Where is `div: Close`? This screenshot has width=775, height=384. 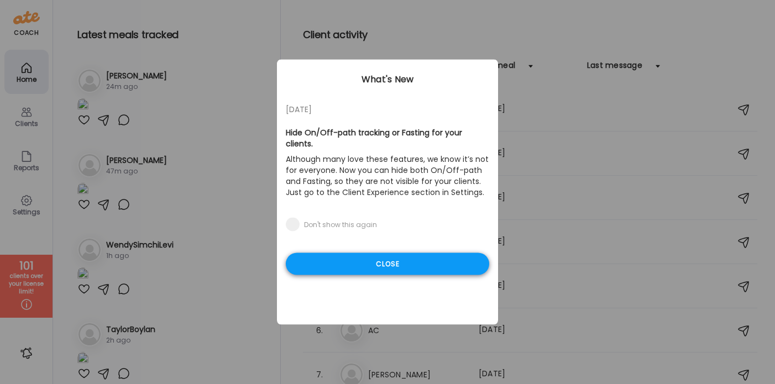
div: Close is located at coordinates (387, 264).